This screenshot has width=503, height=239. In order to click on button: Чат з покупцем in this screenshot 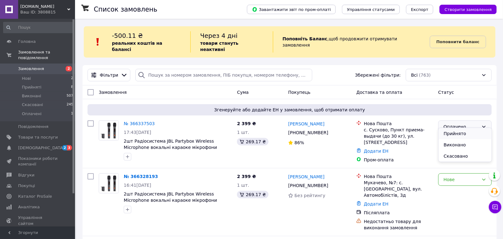, I will do `click(496, 207)`.